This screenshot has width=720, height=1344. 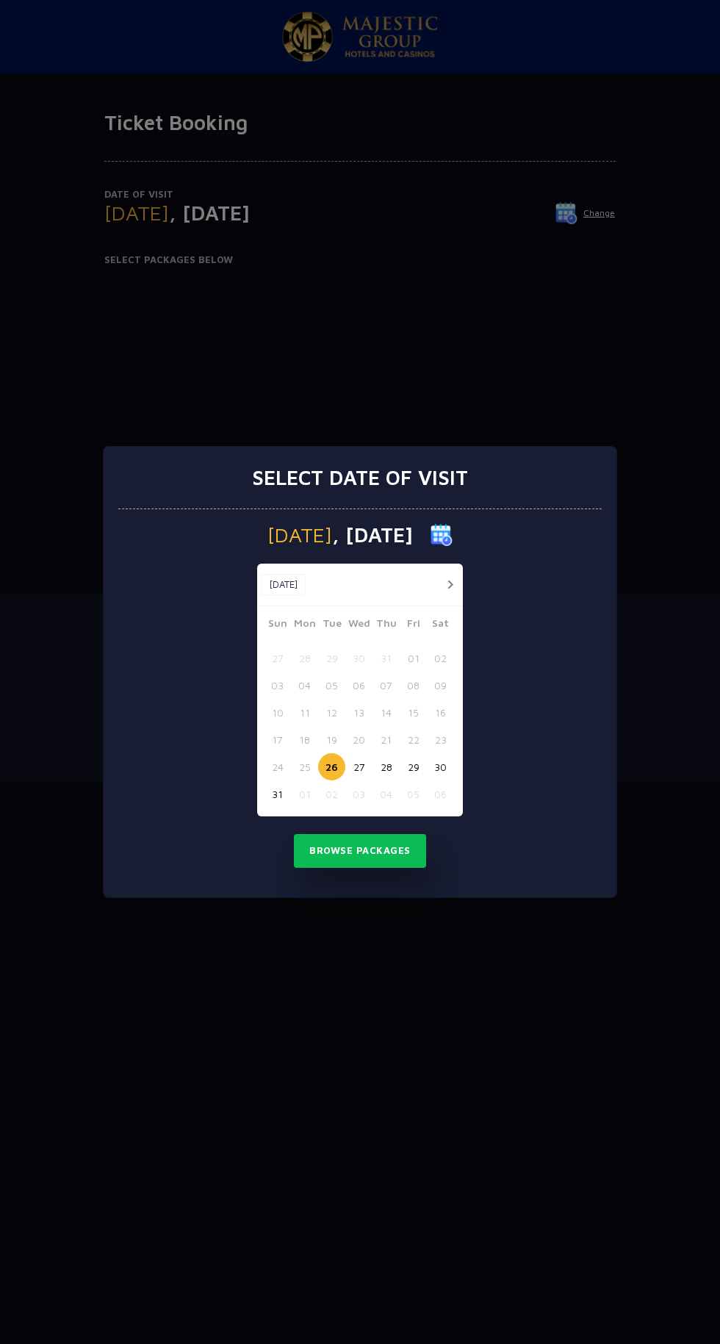 What do you see at coordinates (440, 685) in the screenshot?
I see `button: 09` at bounding box center [440, 685].